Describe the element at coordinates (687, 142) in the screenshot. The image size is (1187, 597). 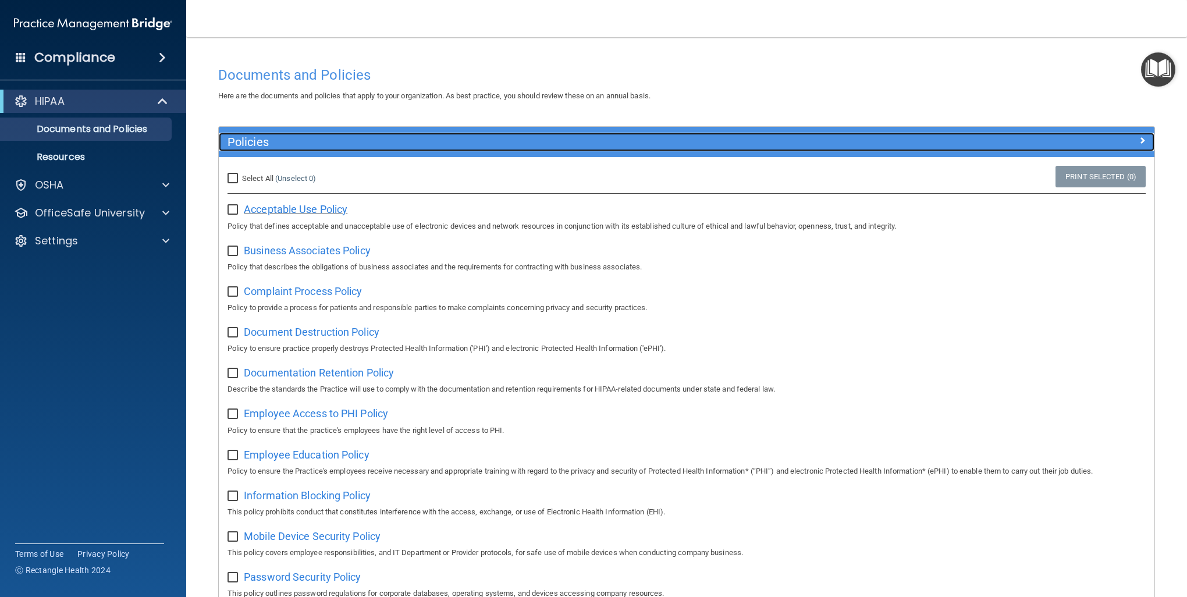
I see `a: Policies` at that location.